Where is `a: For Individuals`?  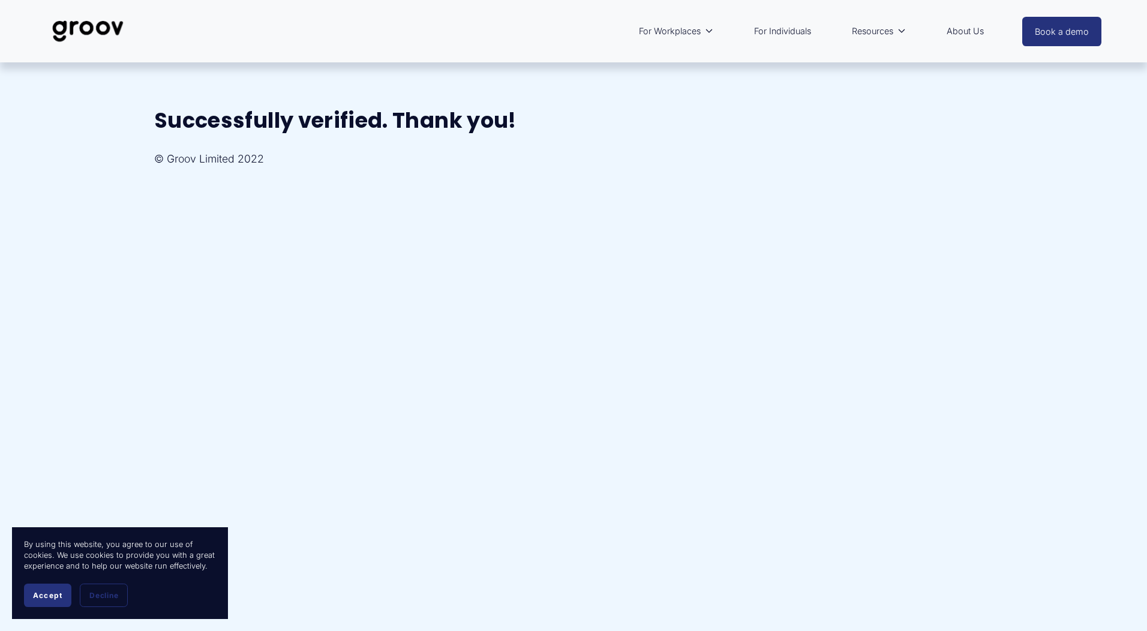 a: For Individuals is located at coordinates (782, 31).